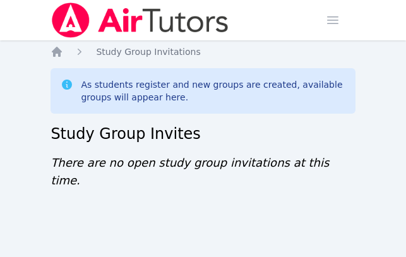 The width and height of the screenshot is (406, 257). Describe the element at coordinates (203, 52) in the screenshot. I see `nav: Breadcrumb` at that location.